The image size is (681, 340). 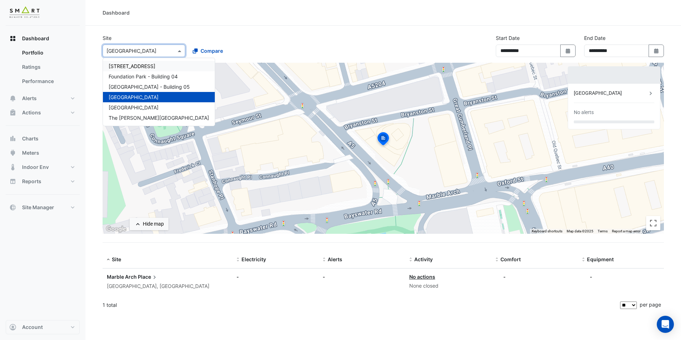 What do you see at coordinates (547, 231) in the screenshot?
I see `button: Keyboard shortcuts` at bounding box center [547, 231].